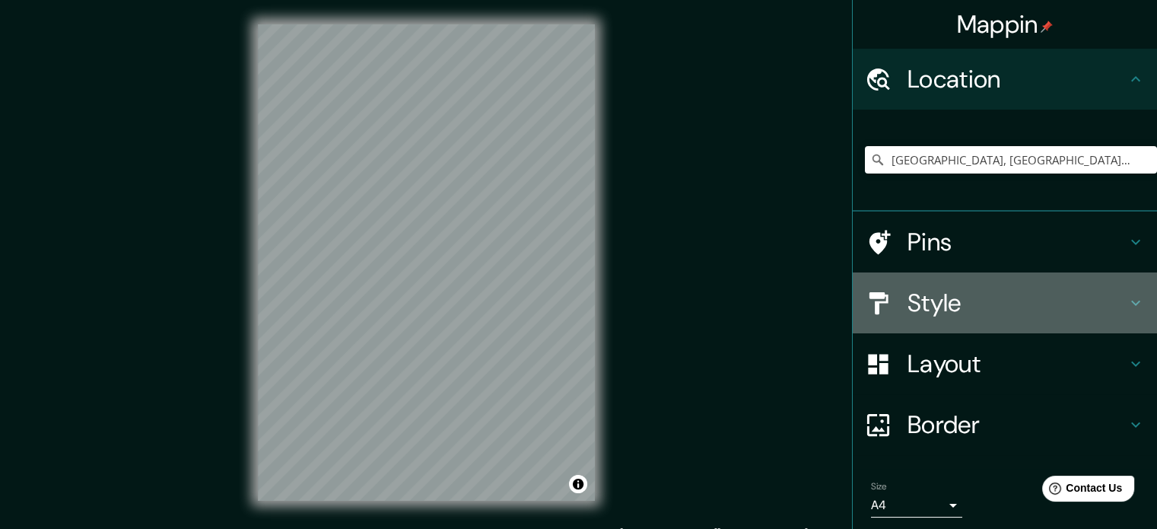 The width and height of the screenshot is (1157, 529). What do you see at coordinates (72, 18) in the screenshot?
I see `span: Contact Us` at bounding box center [72, 18].